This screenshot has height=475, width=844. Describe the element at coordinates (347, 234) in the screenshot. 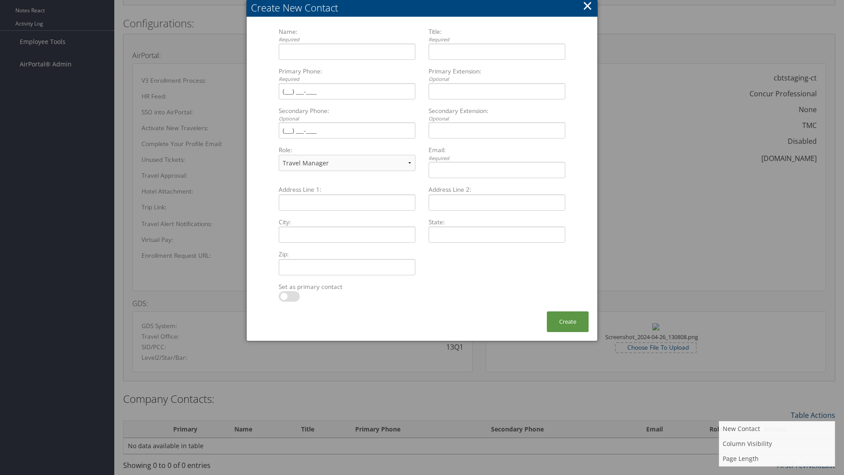

I see `input: City:` at that location.